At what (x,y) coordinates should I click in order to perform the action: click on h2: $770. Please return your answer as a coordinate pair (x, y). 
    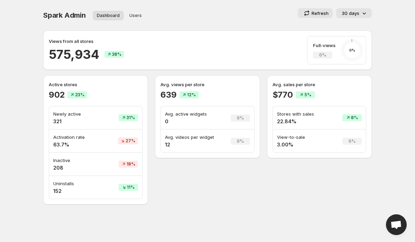
    Looking at the image, I should click on (283, 95).